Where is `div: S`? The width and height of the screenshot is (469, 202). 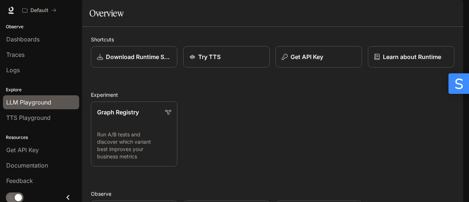 div: S is located at coordinates (459, 84).